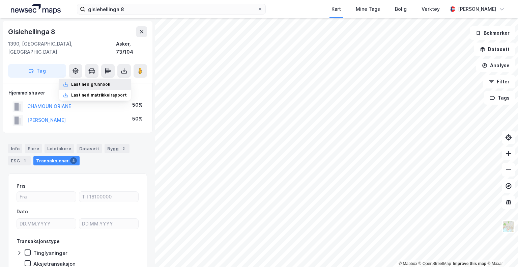 This screenshot has height=267, width=518. Describe the element at coordinates (56, 161) in the screenshot. I see `div: Transaksjoner` at that location.